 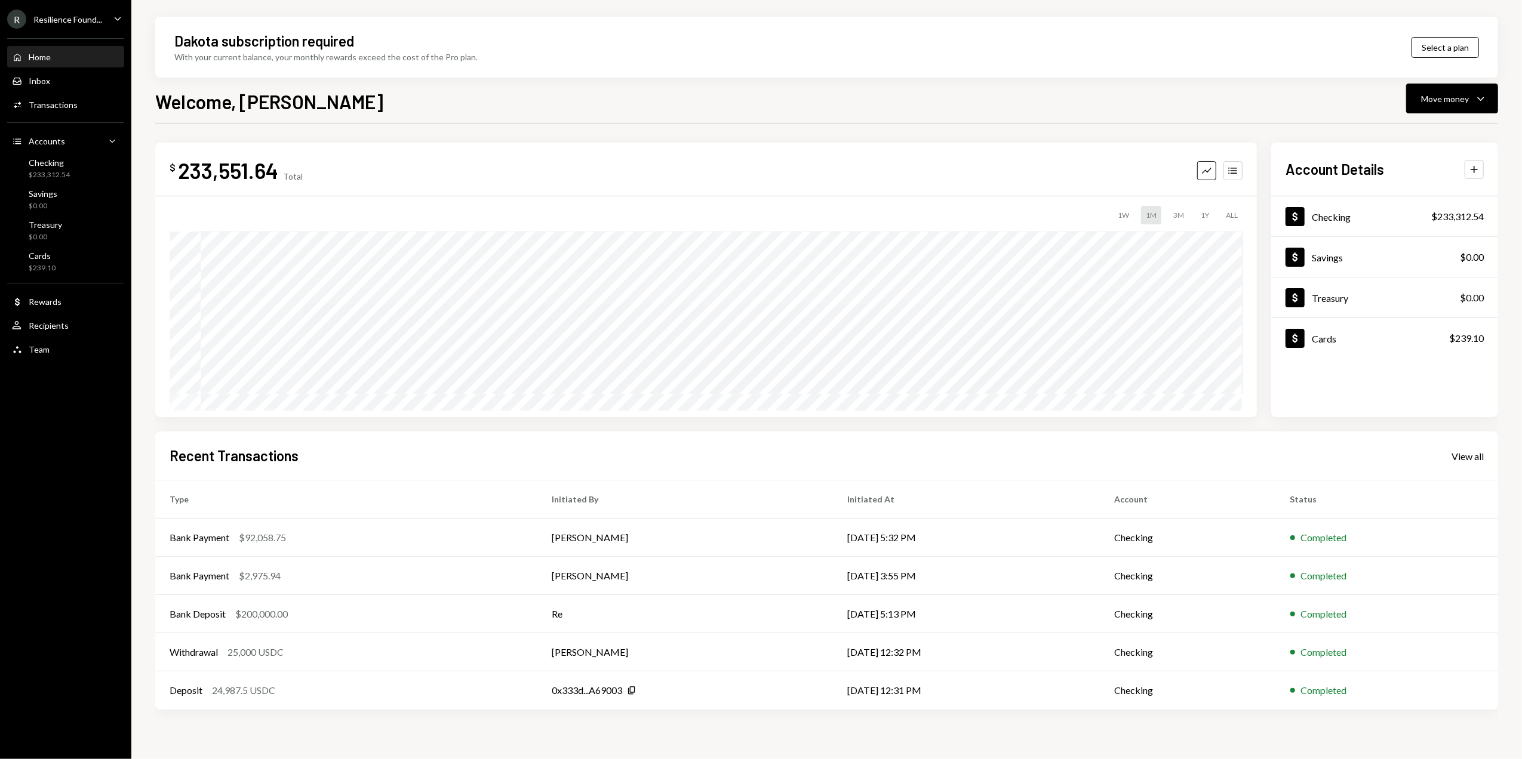 What do you see at coordinates (1334, 169) in the screenshot?
I see `h2: Account Details` at bounding box center [1334, 169].